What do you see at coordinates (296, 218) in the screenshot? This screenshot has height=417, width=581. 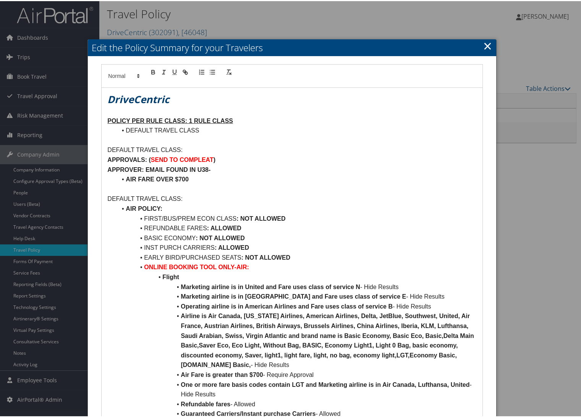 I see `li: FIRST/BUS/PREM ECON CLASS` at bounding box center [296, 218].